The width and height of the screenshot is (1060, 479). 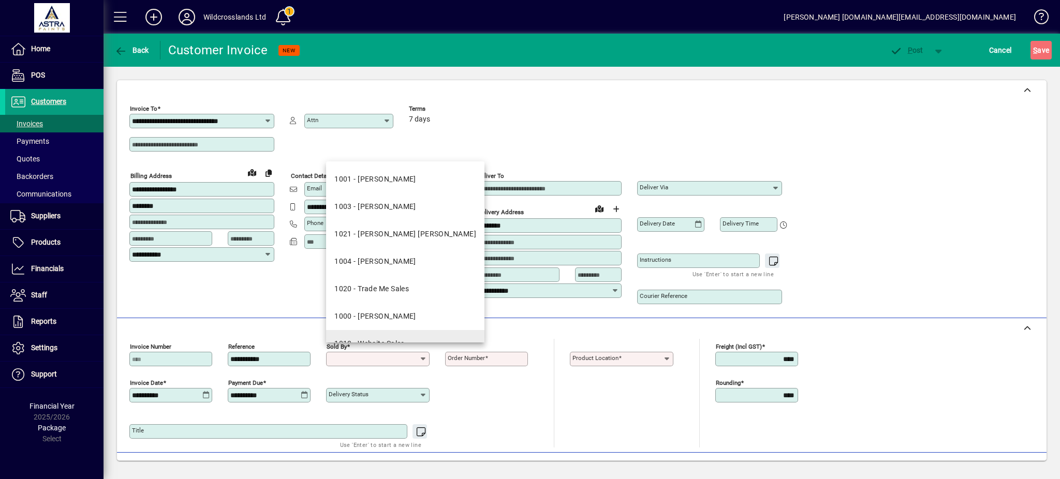 What do you see at coordinates (269, 173) in the screenshot?
I see `button: Copy to Delivery address` at bounding box center [269, 173].